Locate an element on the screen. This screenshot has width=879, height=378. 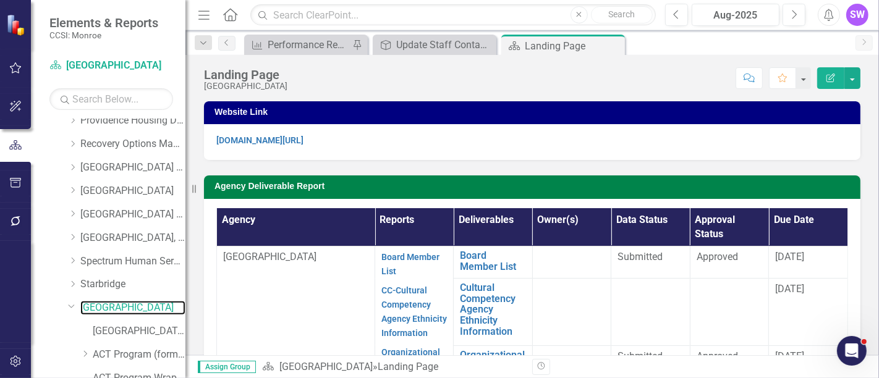
small: CCSI: Monroe is located at coordinates (104, 35).